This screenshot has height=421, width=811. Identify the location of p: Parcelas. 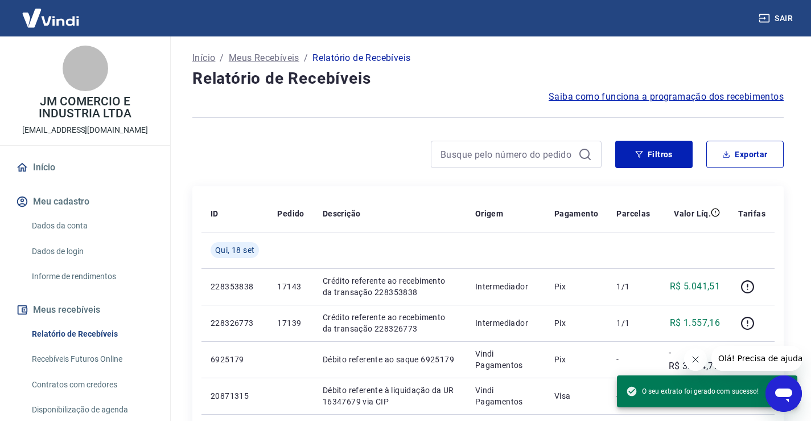
(633, 213).